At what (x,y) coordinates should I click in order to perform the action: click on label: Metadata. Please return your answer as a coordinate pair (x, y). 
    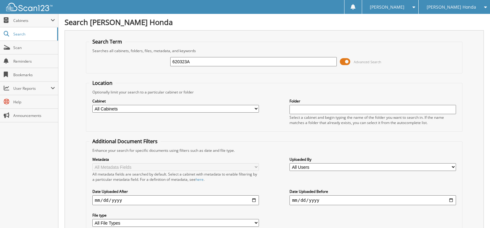
    Looking at the image, I should click on (176, 159).